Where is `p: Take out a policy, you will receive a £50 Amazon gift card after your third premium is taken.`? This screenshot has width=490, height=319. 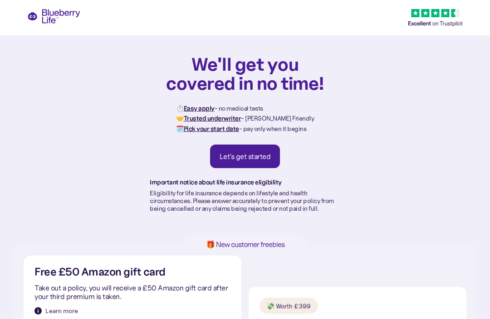 p: Take out a policy, you will receive a £50 Amazon gift card after your third premium is taken. is located at coordinates (132, 292).